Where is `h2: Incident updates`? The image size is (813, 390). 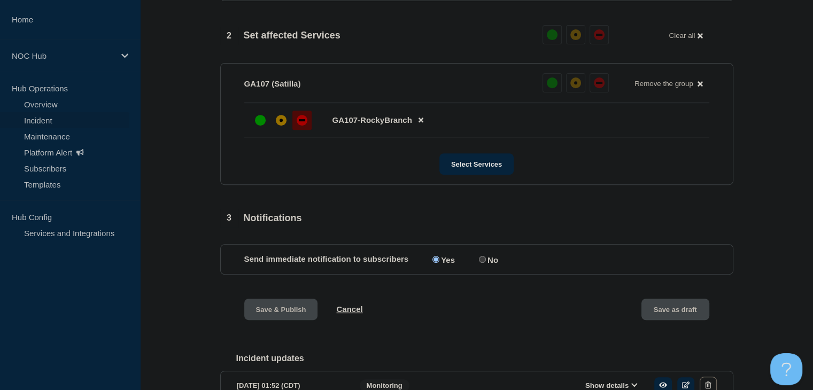 h2: Incident updates is located at coordinates (485, 359).